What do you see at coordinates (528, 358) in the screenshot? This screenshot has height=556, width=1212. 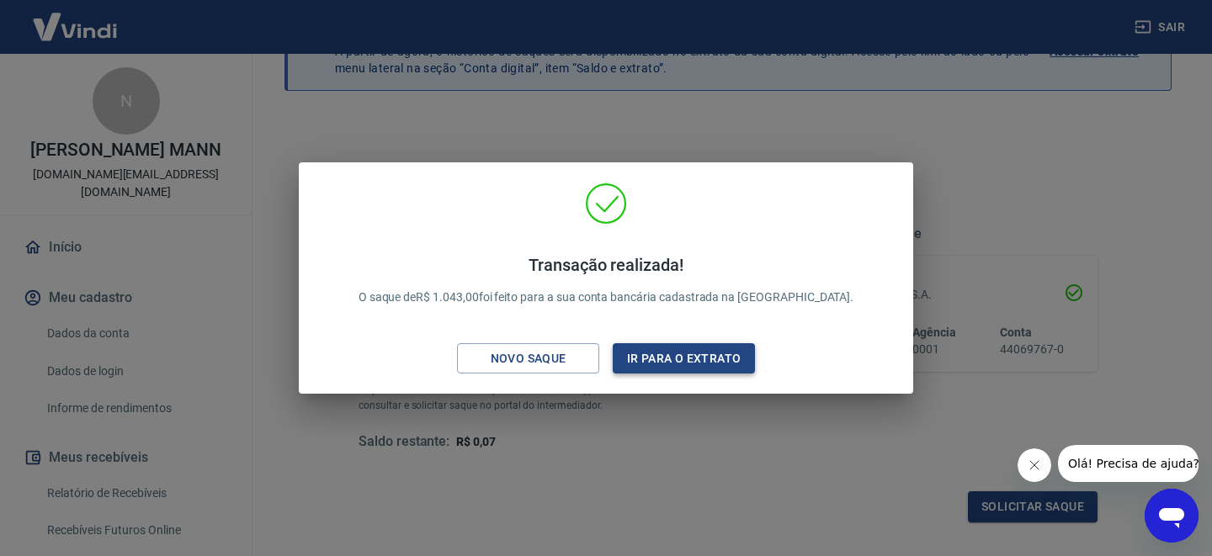 I see `div: Novo saque` at bounding box center [528, 358].